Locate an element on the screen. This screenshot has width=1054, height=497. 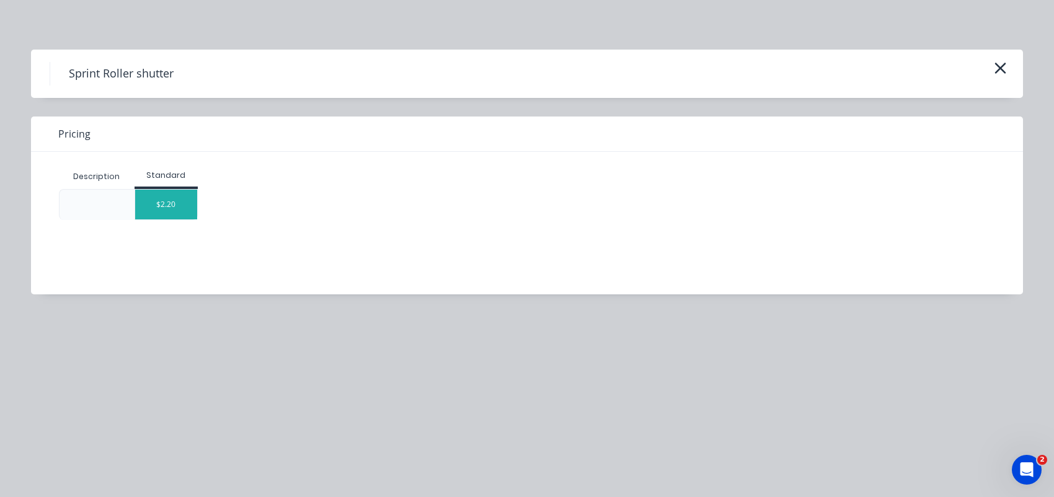
div: $2.20 is located at coordinates (166, 205).